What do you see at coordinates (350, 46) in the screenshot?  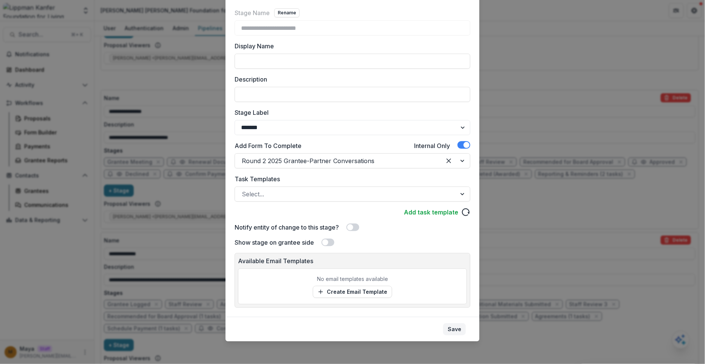 I see `label: Display Name` at bounding box center [350, 46].